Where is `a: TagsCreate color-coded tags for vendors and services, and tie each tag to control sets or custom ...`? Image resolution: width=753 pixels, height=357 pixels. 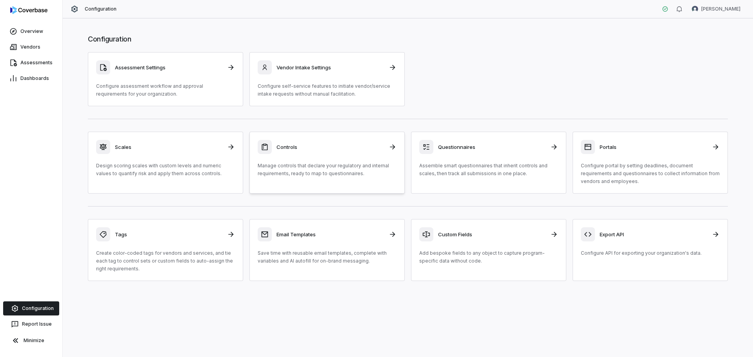 a: TagsCreate color-coded tags for vendors and services, and tie each tag to control sets or custom ... is located at coordinates (165, 250).